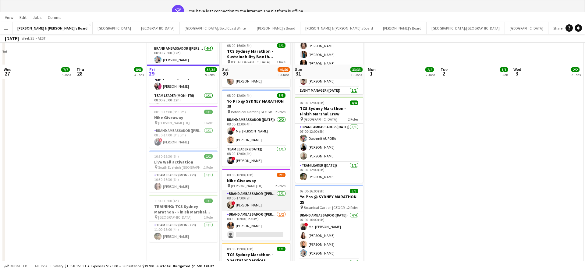  What do you see at coordinates (170, 112) in the screenshot?
I see `span: 08:30-17:00 (8h30m)` at bounding box center [170, 112].